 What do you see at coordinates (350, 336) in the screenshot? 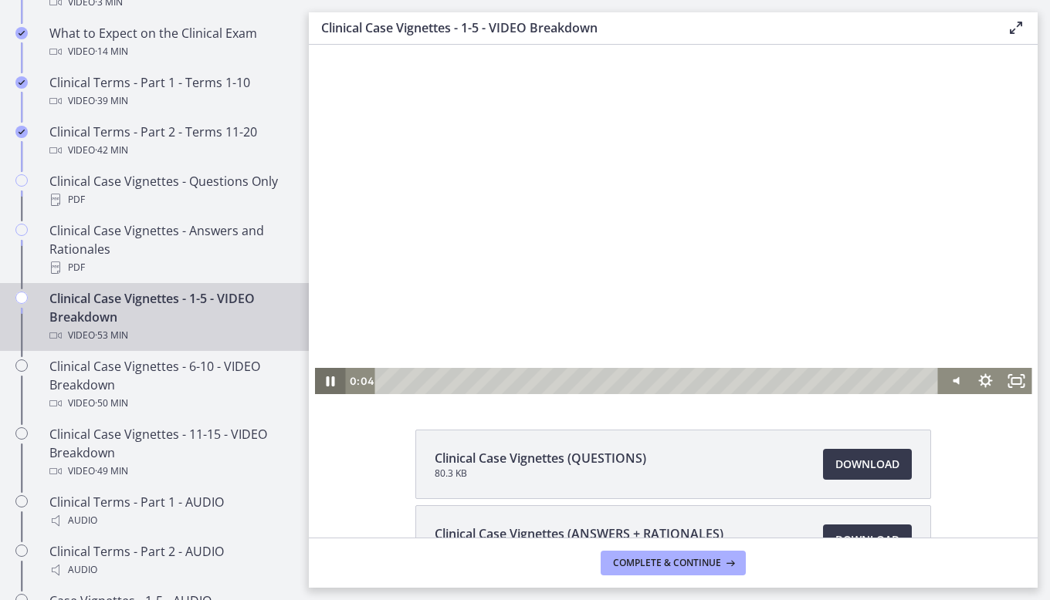
I see `div: Playbar` at bounding box center [350, 336].